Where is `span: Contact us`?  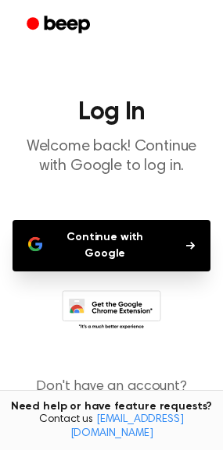 span: Contact us is located at coordinates (111, 427).